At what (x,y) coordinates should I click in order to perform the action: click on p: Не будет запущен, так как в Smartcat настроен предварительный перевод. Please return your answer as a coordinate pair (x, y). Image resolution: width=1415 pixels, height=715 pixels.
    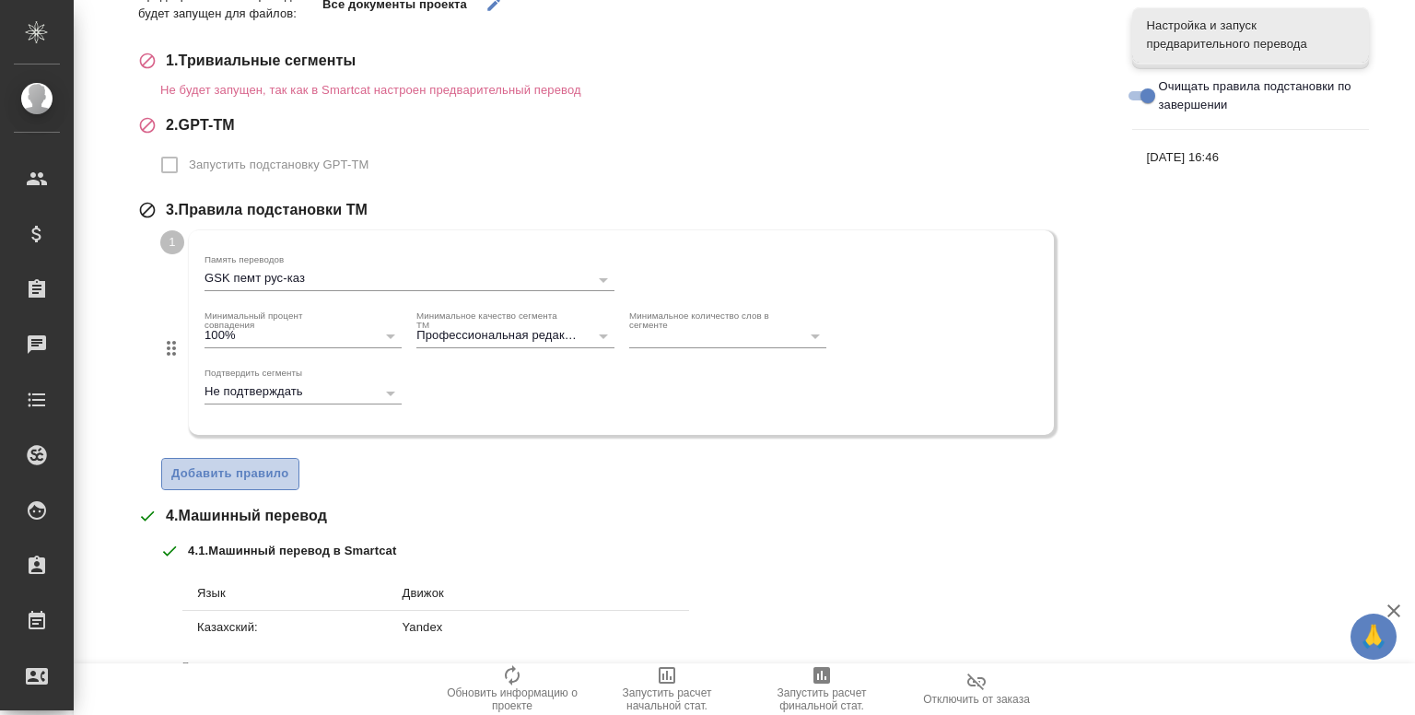
    Looking at the image, I should click on (632, 90).